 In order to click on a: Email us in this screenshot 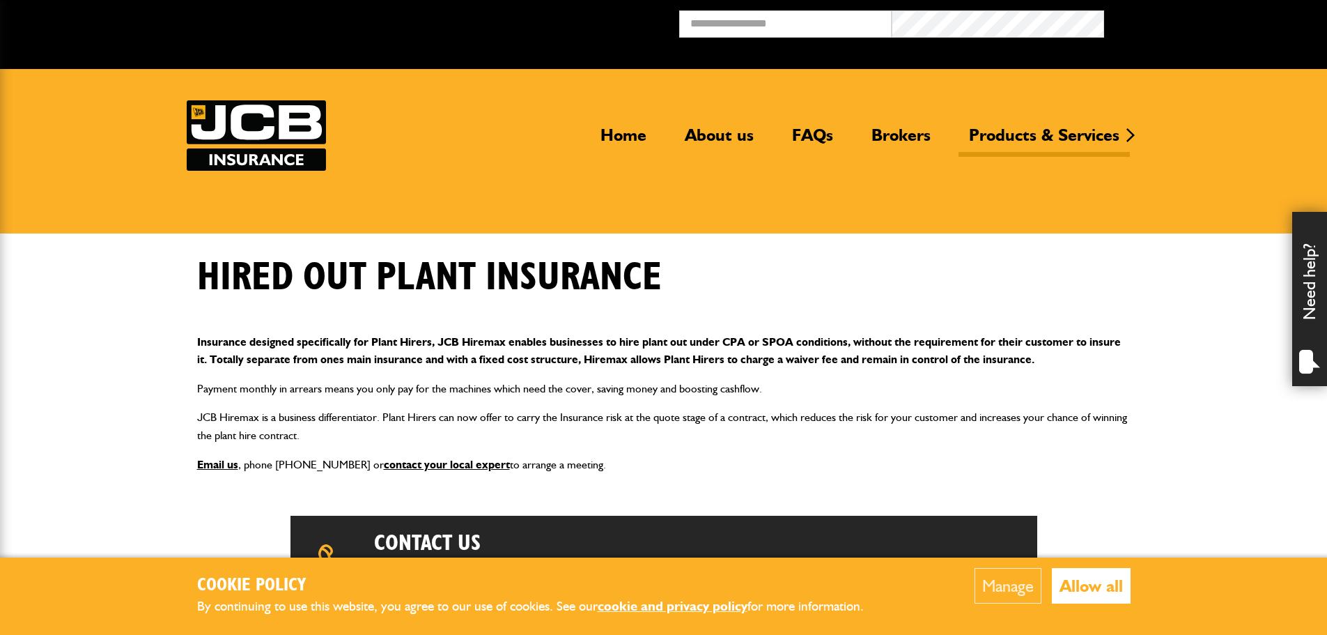, I will do `click(217, 464)`.